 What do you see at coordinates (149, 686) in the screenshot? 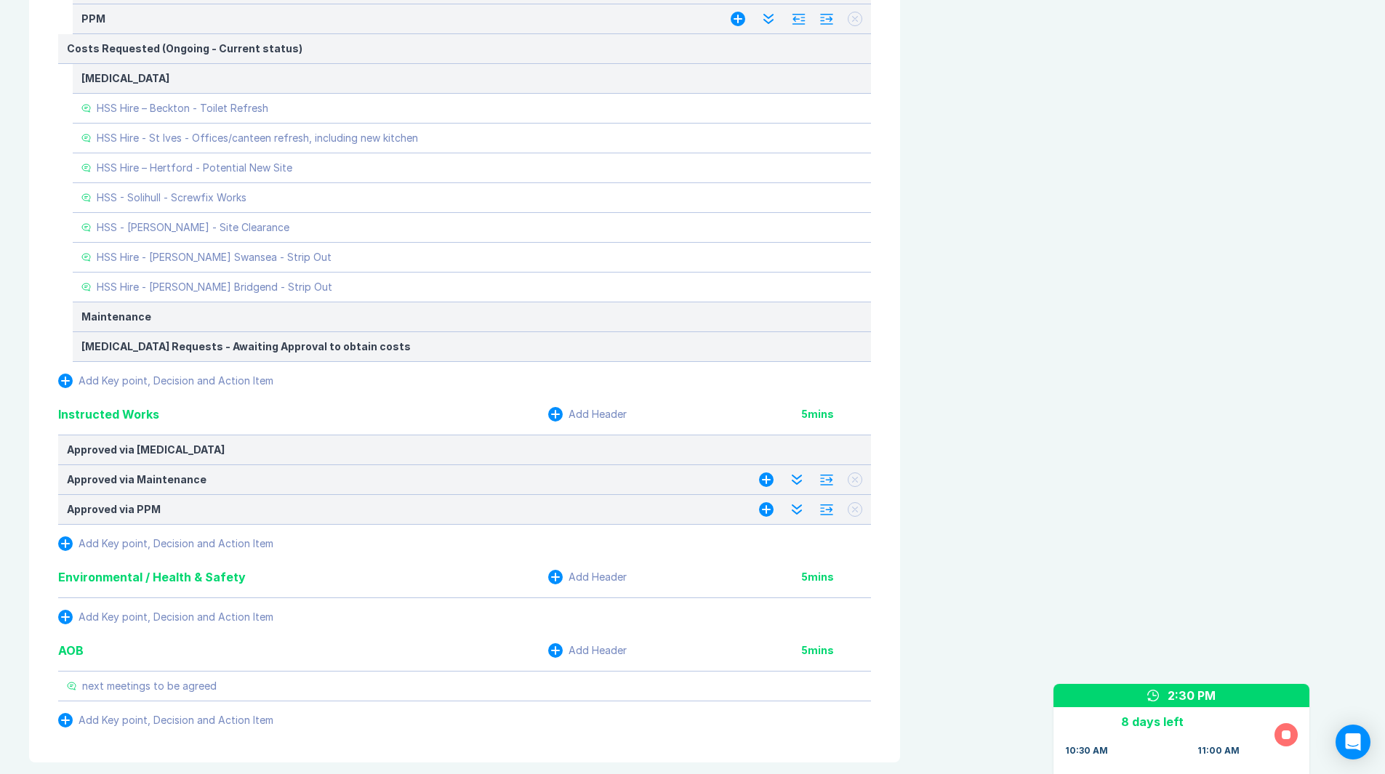
I see `div: next meetings to be agreed` at bounding box center [149, 686].